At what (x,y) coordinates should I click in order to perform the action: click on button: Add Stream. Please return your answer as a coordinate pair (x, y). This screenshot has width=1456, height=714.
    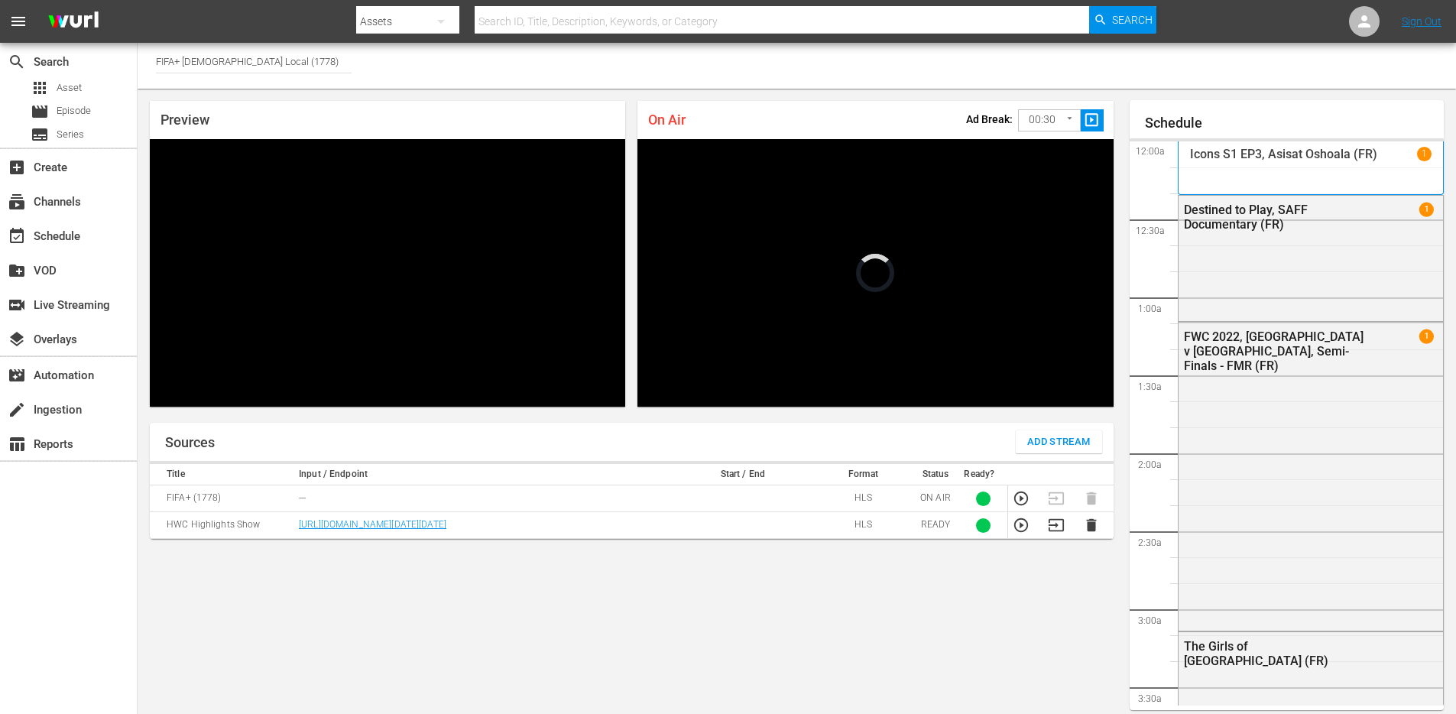
    Looking at the image, I should click on (1059, 442).